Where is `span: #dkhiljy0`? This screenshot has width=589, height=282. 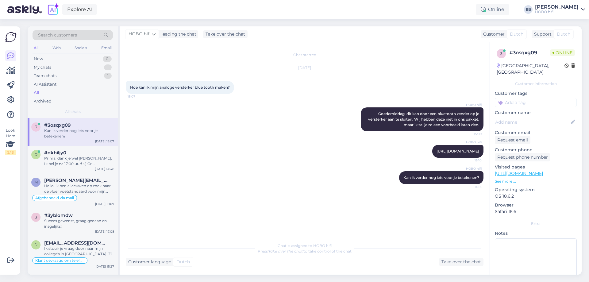 span: #dkhiljy0 is located at coordinates (55, 153).